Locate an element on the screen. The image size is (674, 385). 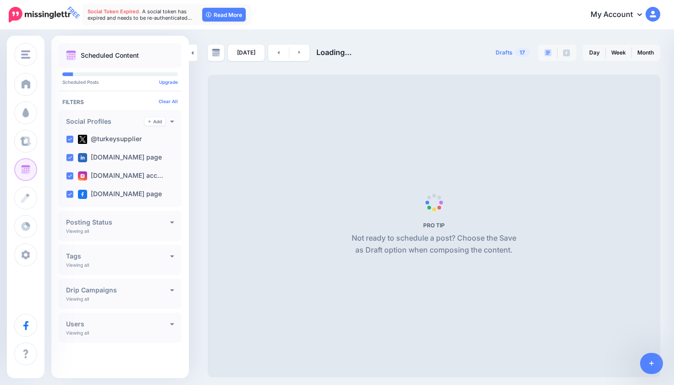
p: Scheduled Posts is located at coordinates (120, 82).